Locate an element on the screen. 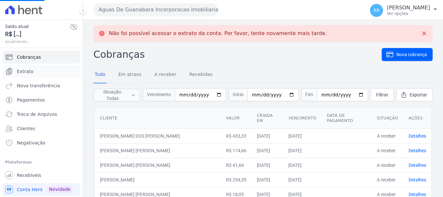 This screenshot has height=197, width=443. th: Valor is located at coordinates (236, 118).